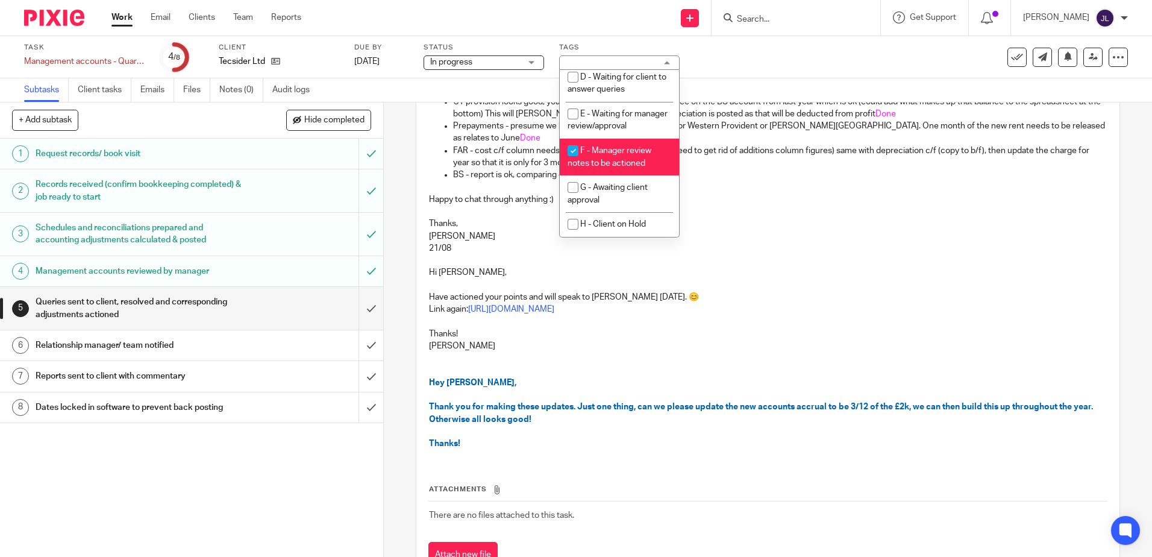 This screenshot has height=557, width=1152. I want to click on h1: Schedules and reconciliations prepared and accounting adjustments calculated & posted, so click(139, 234).